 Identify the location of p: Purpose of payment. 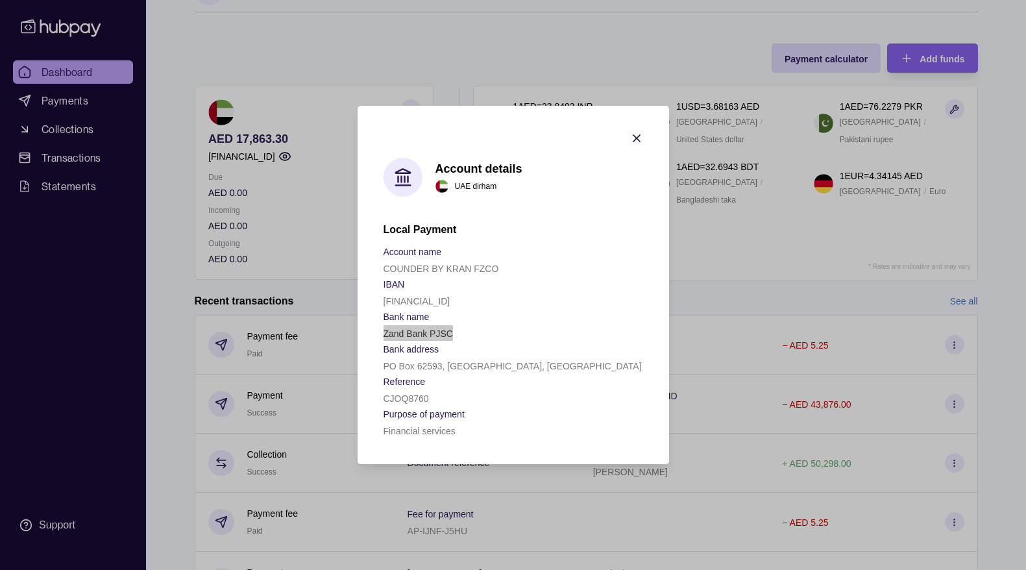
(424, 414).